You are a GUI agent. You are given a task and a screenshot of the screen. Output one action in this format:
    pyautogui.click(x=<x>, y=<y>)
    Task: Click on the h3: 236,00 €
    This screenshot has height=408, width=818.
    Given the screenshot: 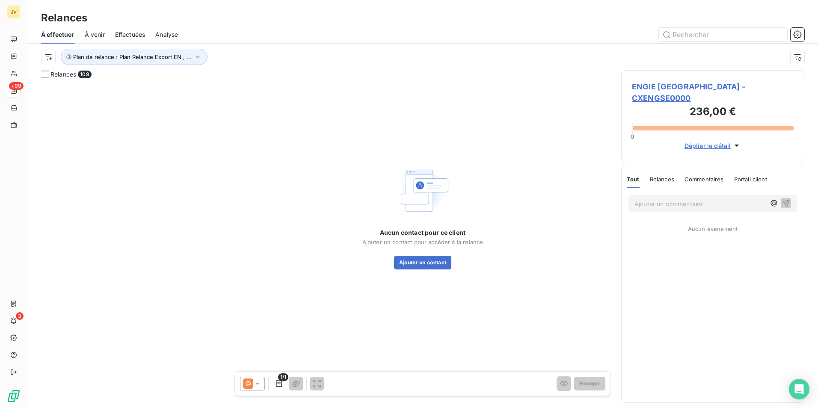 What is the action you would take?
    pyautogui.click(x=712, y=112)
    